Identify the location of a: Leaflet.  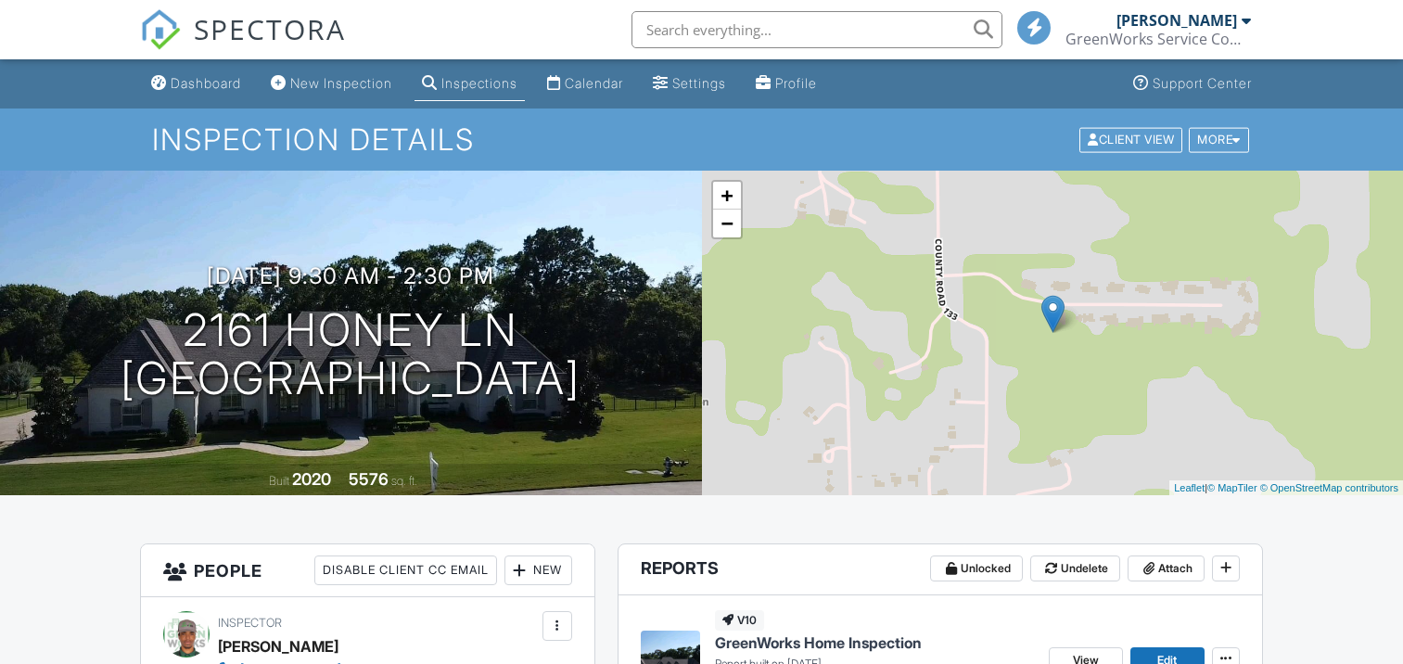
(1189, 488).